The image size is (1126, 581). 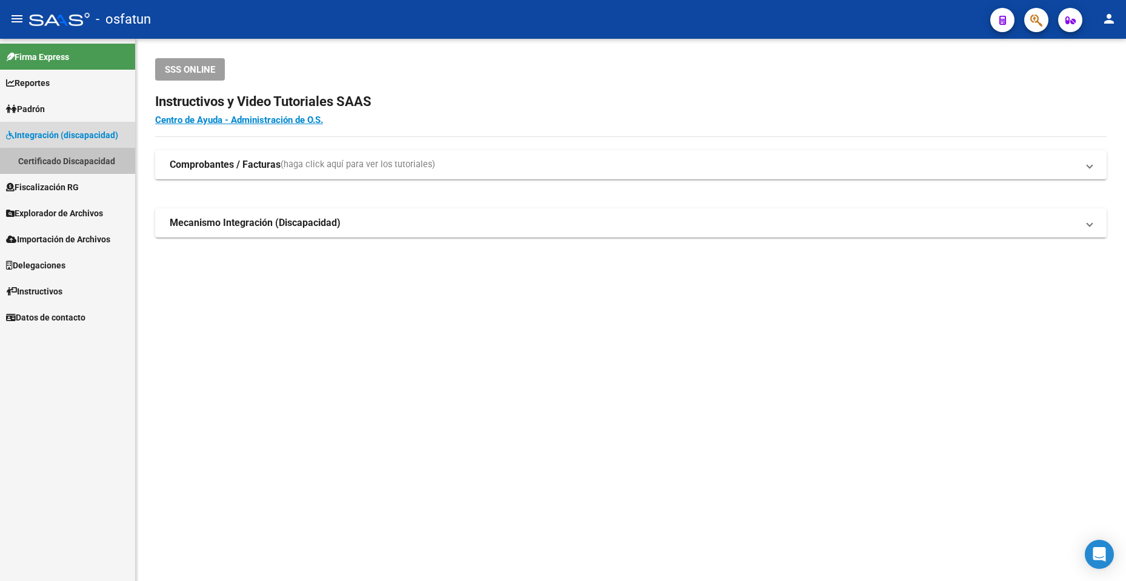 What do you see at coordinates (34, 292) in the screenshot?
I see `span: Instructivos` at bounding box center [34, 292].